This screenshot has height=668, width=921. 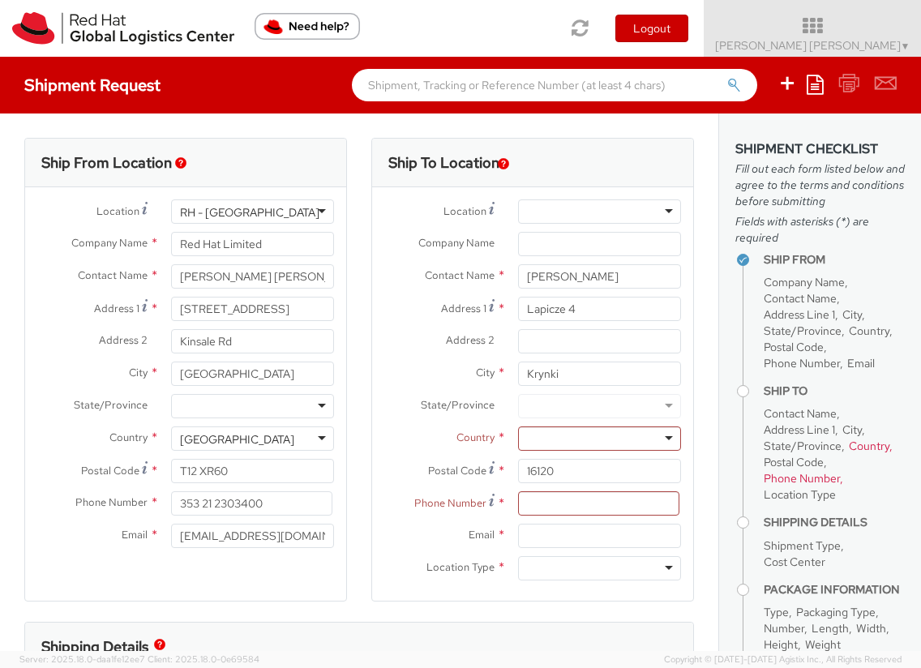 What do you see at coordinates (802, 546) in the screenshot?
I see `span: Shipment Type` at bounding box center [802, 546].